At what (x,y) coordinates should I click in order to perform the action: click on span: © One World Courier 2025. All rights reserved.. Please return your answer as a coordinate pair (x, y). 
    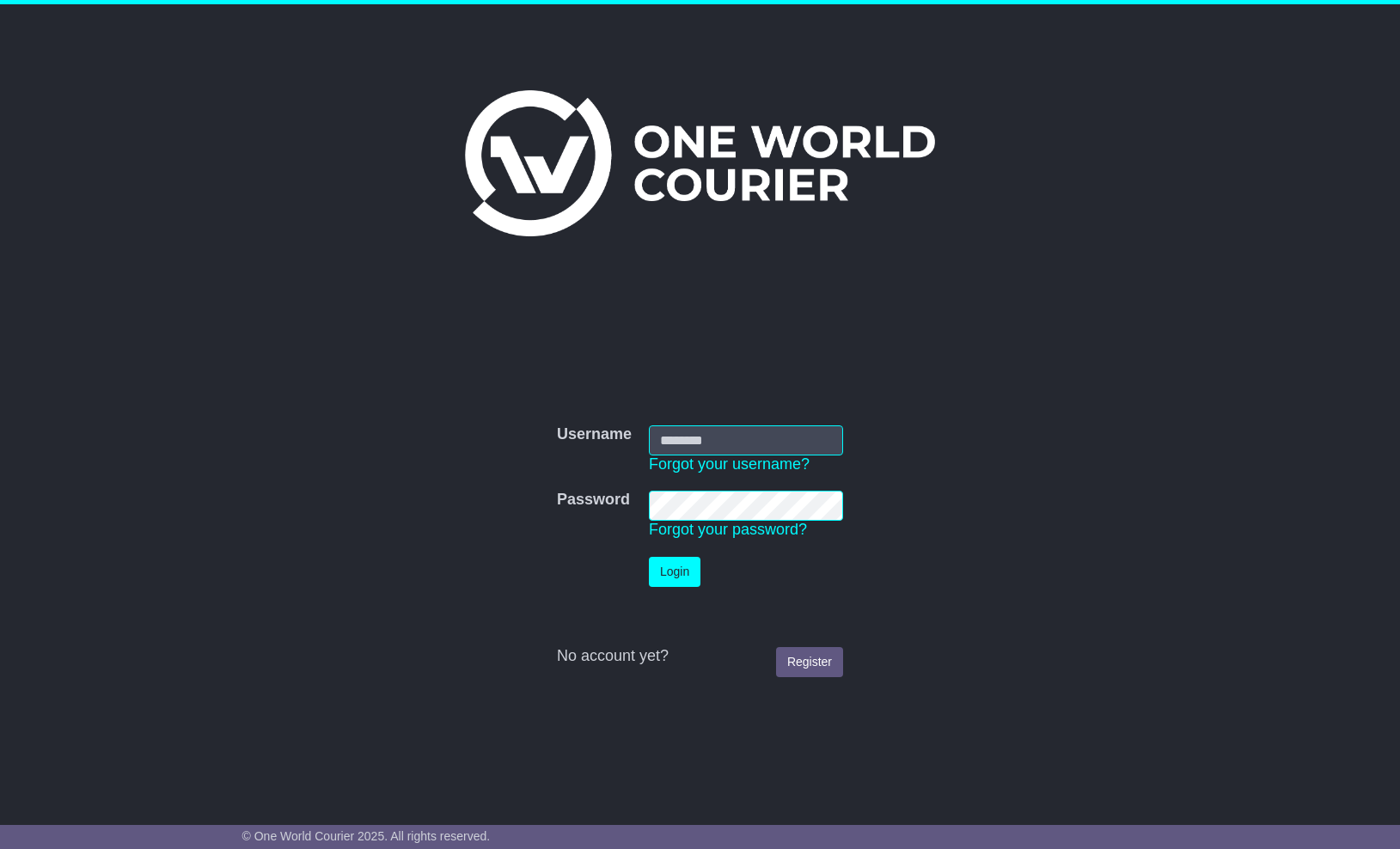
    Looking at the image, I should click on (366, 836).